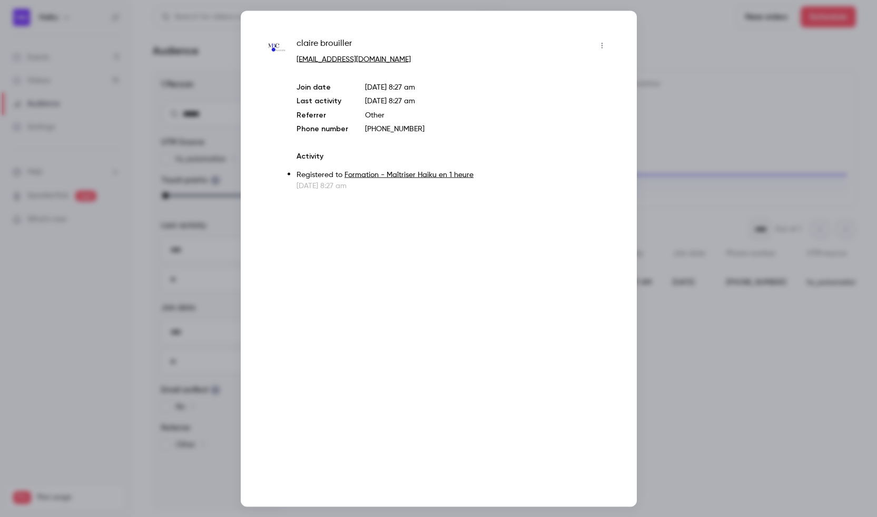 The image size is (877, 517). What do you see at coordinates (409, 174) in the screenshot?
I see `a: Formation - Maîtriser Haiku en 1 heure` at bounding box center [409, 174].